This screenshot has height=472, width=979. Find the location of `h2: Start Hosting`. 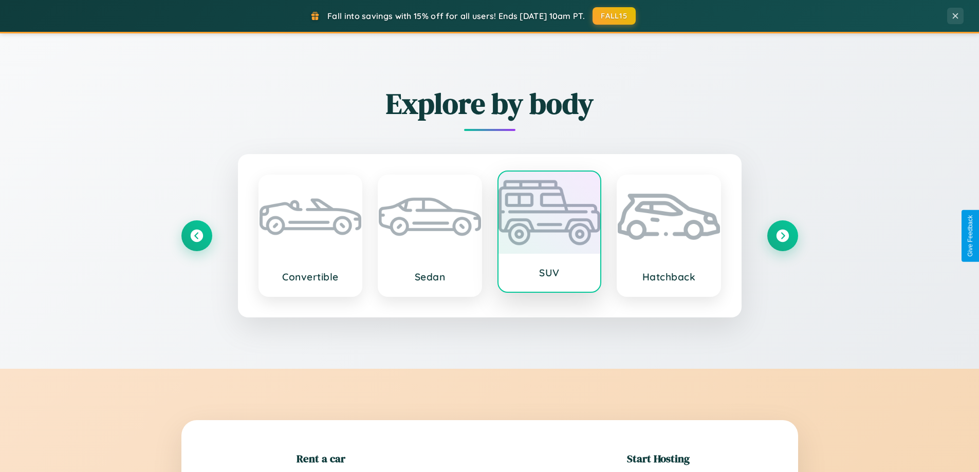

h2: Start Hosting is located at coordinates (658, 458).